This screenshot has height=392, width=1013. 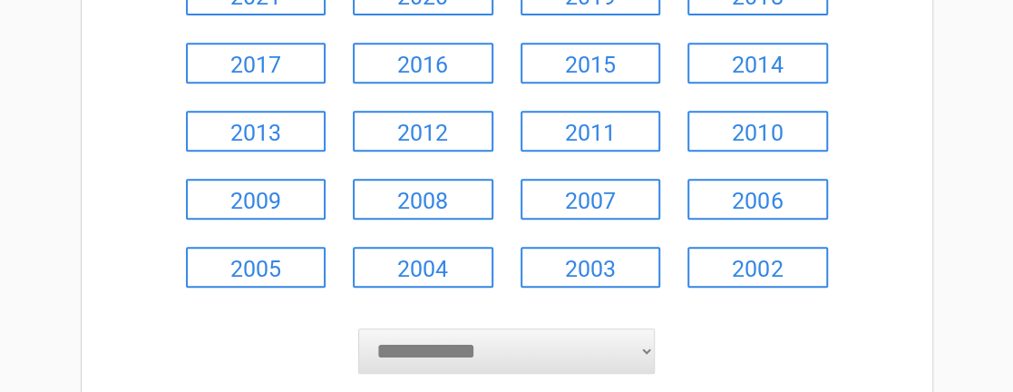 I want to click on a: 2017, so click(x=256, y=63).